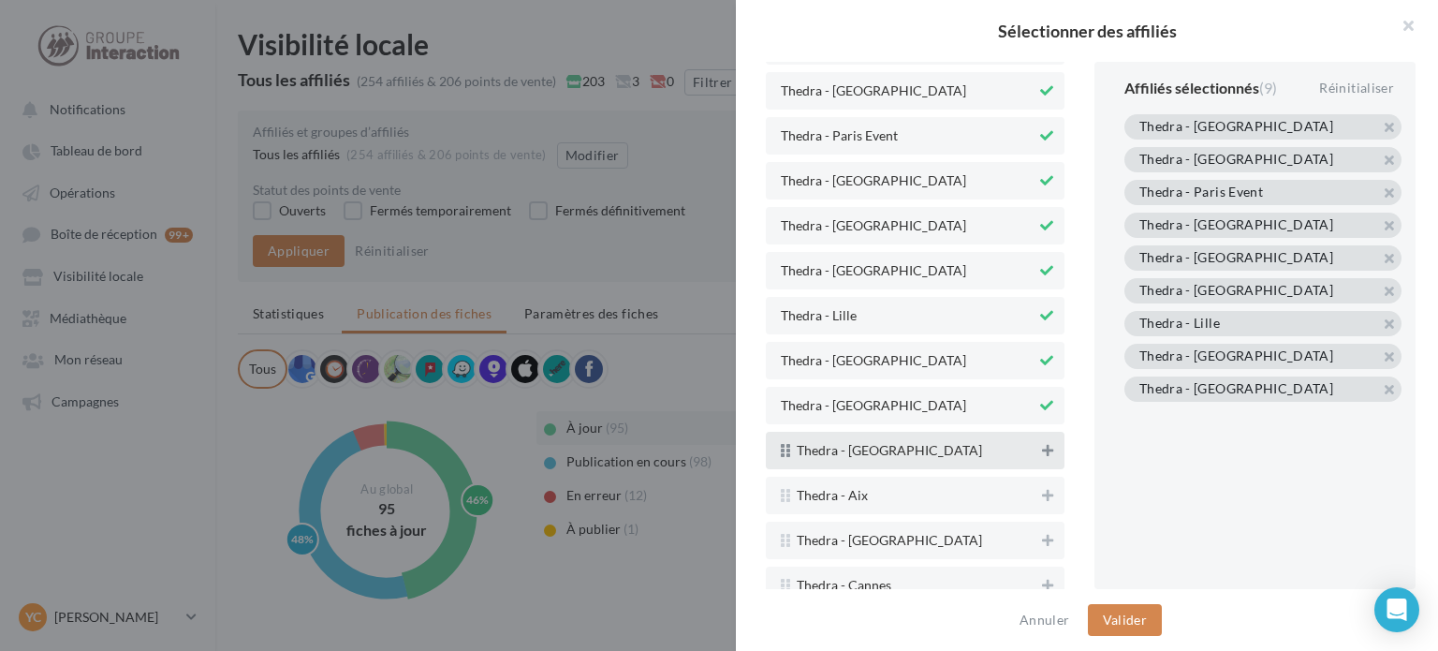  I want to click on span: Thedra - Lille, so click(818, 315).